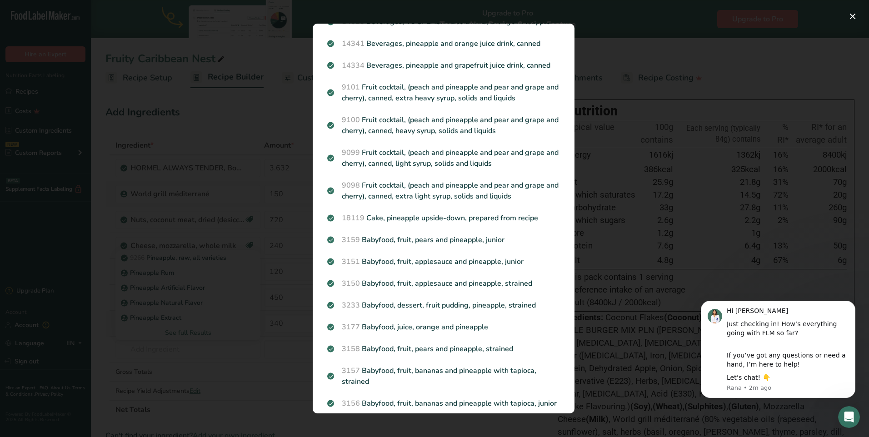 This screenshot has height=437, width=869. What do you see at coordinates (353, 218) in the screenshot?
I see `span: 18119` at bounding box center [353, 218].